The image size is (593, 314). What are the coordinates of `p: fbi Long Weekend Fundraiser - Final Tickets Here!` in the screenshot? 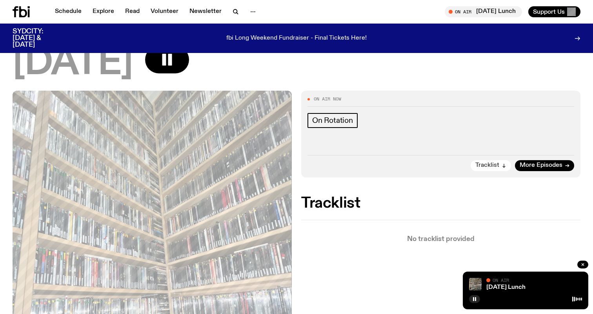 It's located at (297, 38).